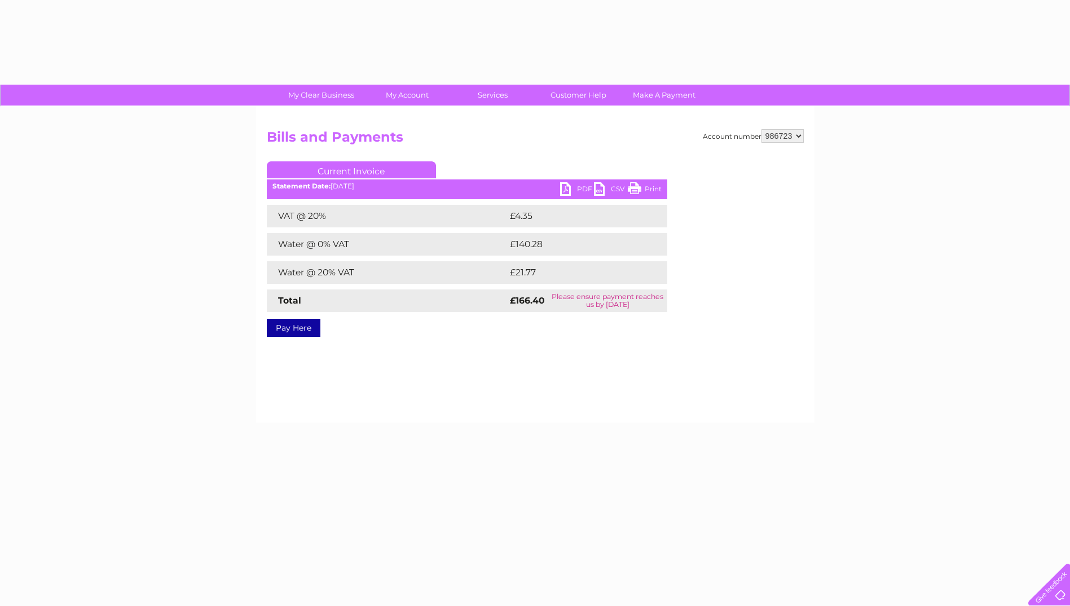 The image size is (1070, 606). What do you see at coordinates (321, 95) in the screenshot?
I see `a: My Clear Business` at bounding box center [321, 95].